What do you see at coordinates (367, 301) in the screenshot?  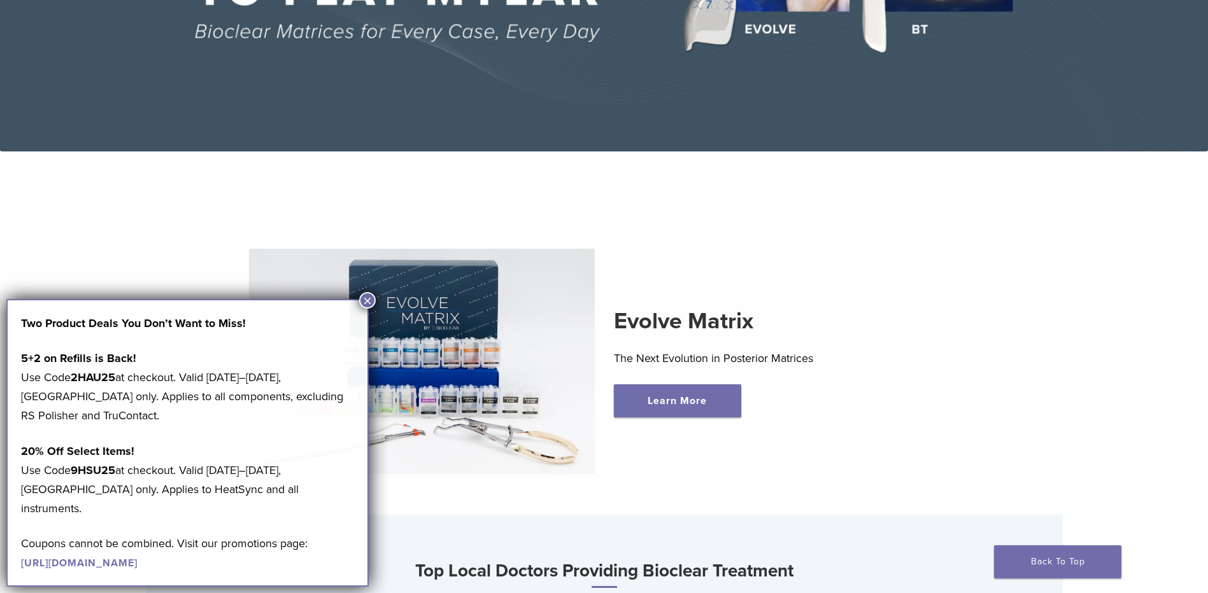 I see `button: Close` at bounding box center [367, 301].